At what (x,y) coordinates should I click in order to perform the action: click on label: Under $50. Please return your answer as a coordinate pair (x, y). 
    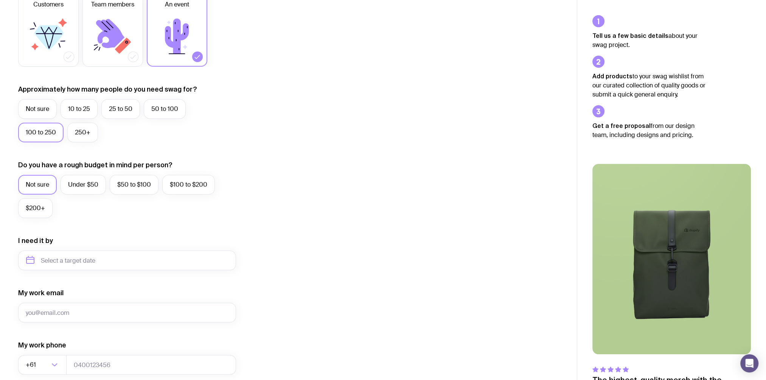
    Looking at the image, I should click on (83, 185).